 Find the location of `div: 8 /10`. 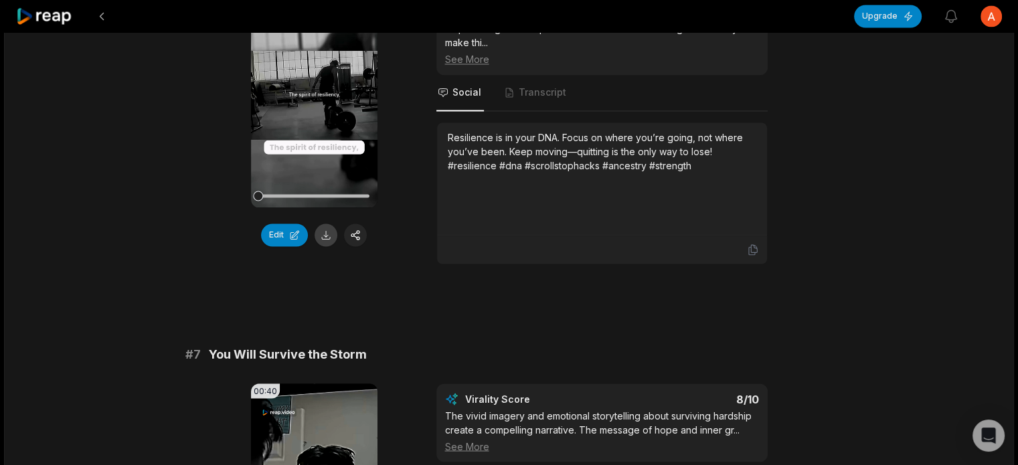

div: 8 /10 is located at coordinates (687, 399).